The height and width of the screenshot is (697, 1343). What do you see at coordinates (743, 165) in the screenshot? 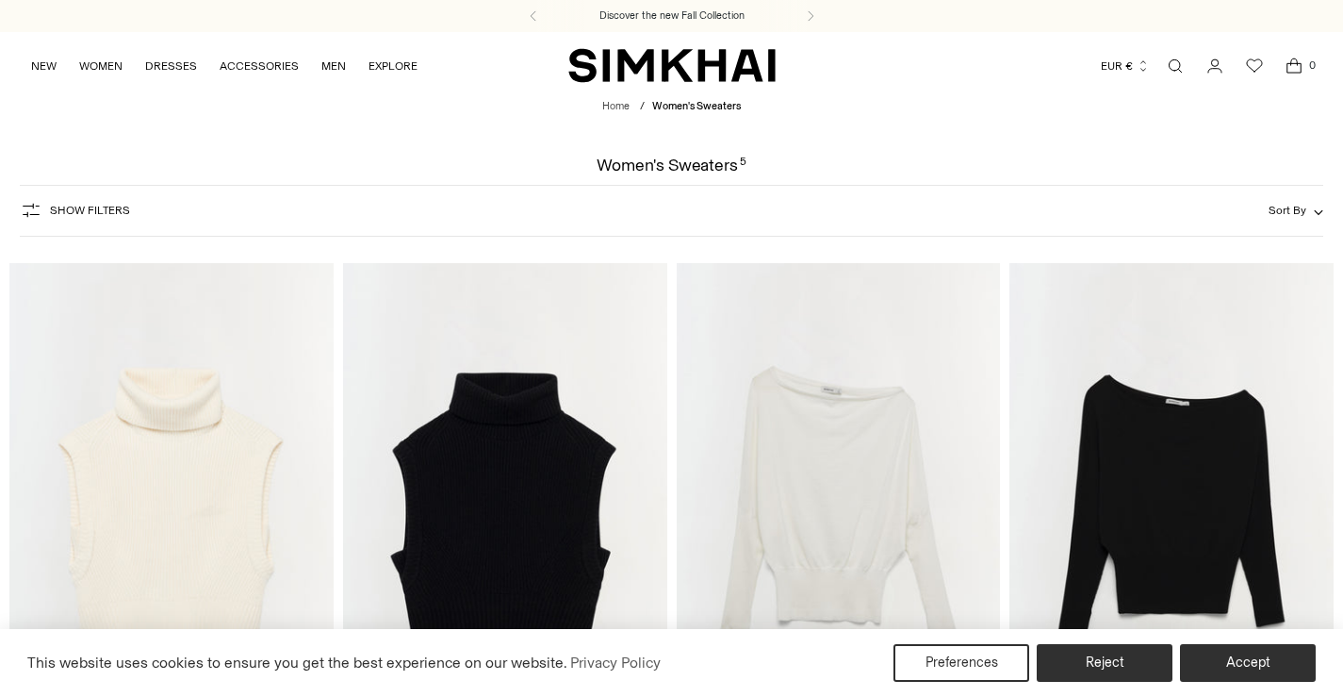
I see `div: 5` at bounding box center [743, 165].